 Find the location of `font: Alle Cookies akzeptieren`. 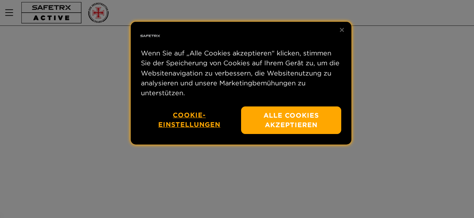

font: Alle Cookies akzeptieren is located at coordinates (292, 120).